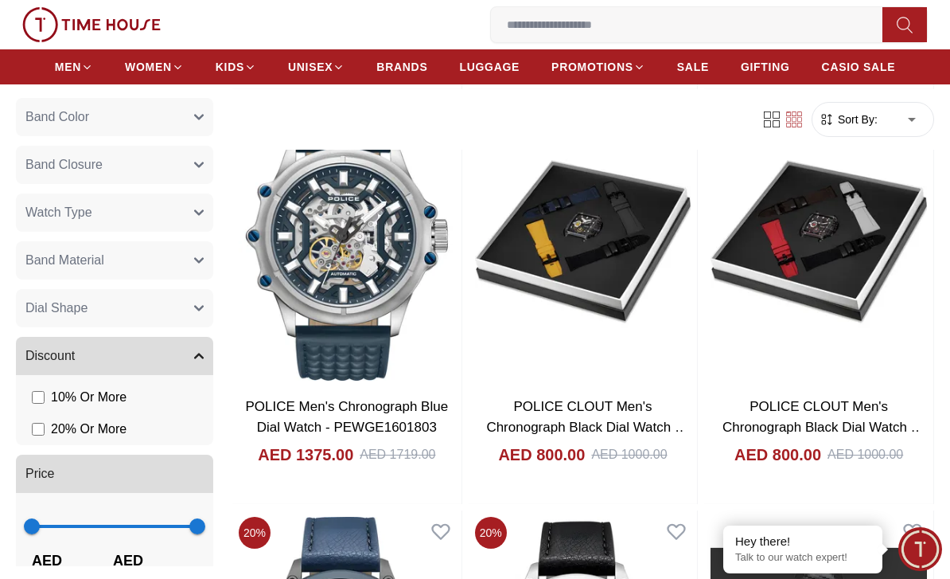 This screenshot has height=579, width=950. I want to click on span: Band Material, so click(64, 260).